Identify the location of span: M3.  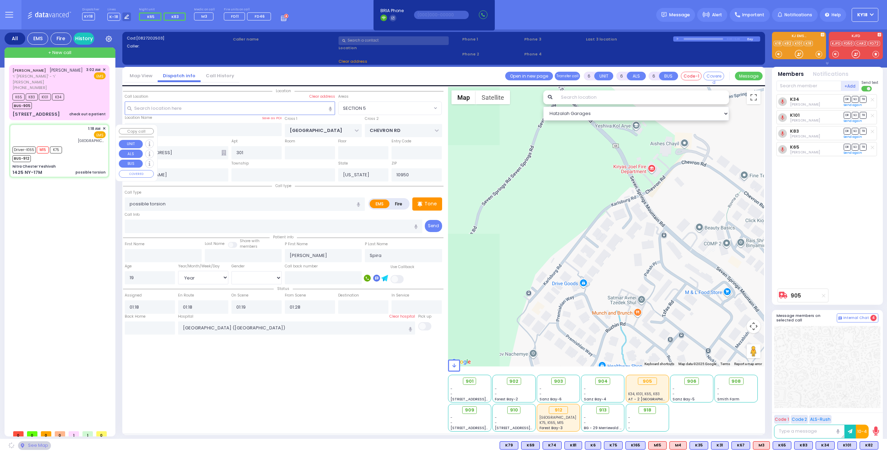
(204, 16).